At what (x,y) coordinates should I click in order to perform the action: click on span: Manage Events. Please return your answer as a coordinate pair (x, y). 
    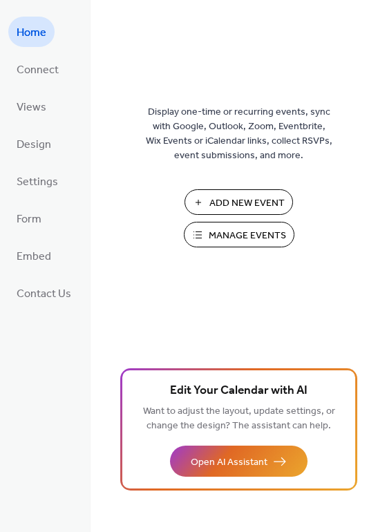
    Looking at the image, I should click on (247, 235).